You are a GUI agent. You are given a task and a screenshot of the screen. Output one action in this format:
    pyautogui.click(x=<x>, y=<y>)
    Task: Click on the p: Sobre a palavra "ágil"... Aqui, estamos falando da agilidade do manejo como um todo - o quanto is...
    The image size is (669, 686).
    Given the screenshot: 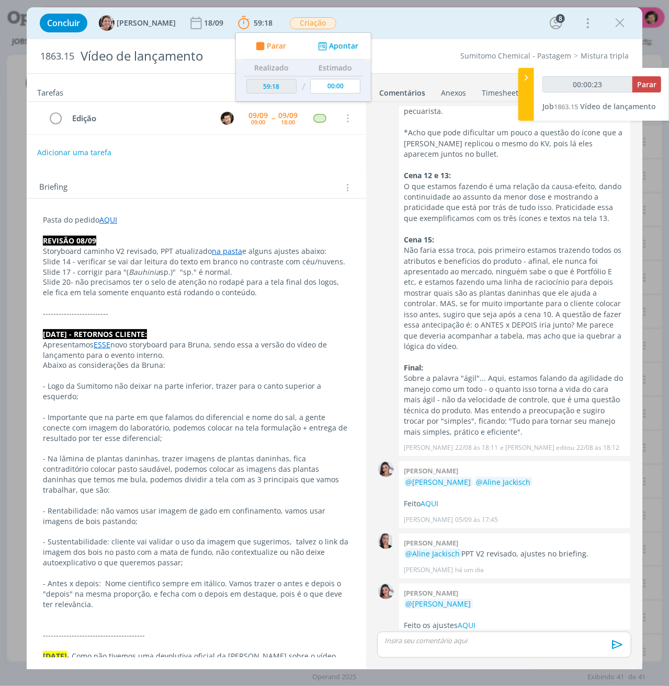 What is the action you would take?
    pyautogui.click(x=514, y=405)
    